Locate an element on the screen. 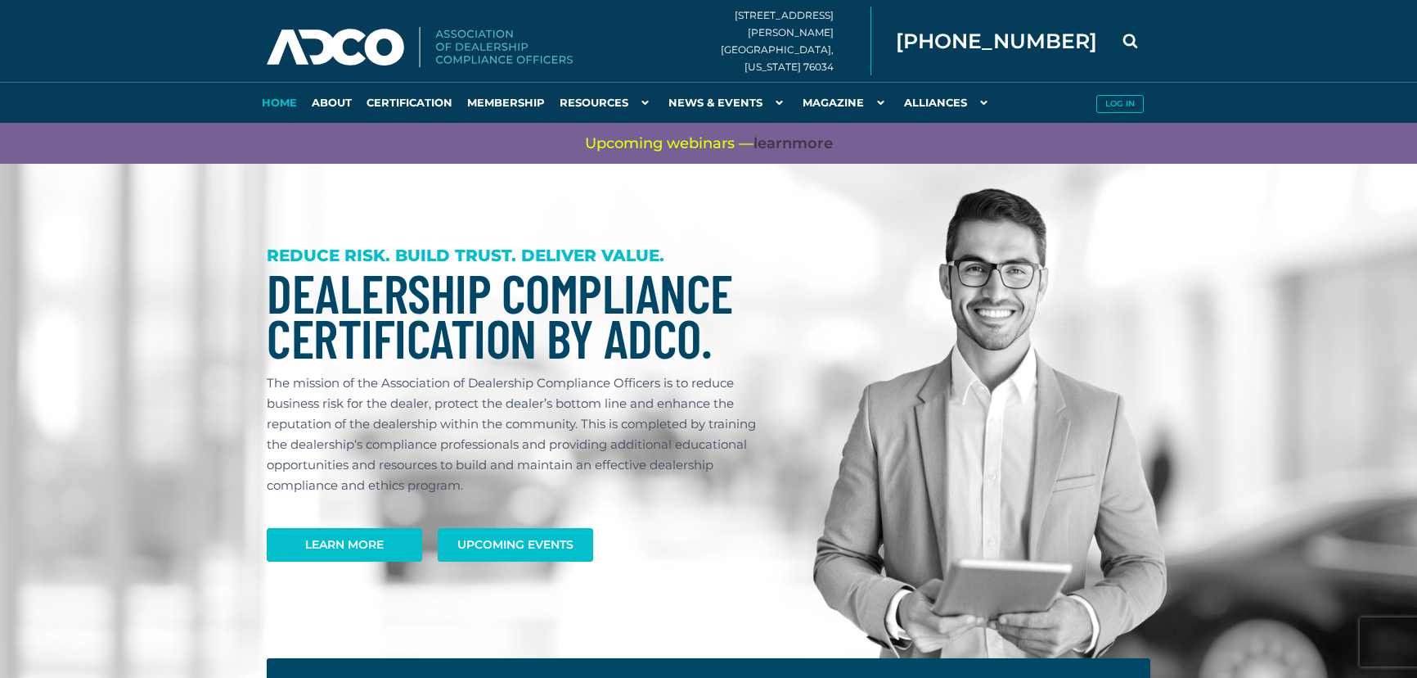 The height and width of the screenshot is (678, 1417). h1: Dealership Compliance Certification by ADCO. is located at coordinates (520, 315).